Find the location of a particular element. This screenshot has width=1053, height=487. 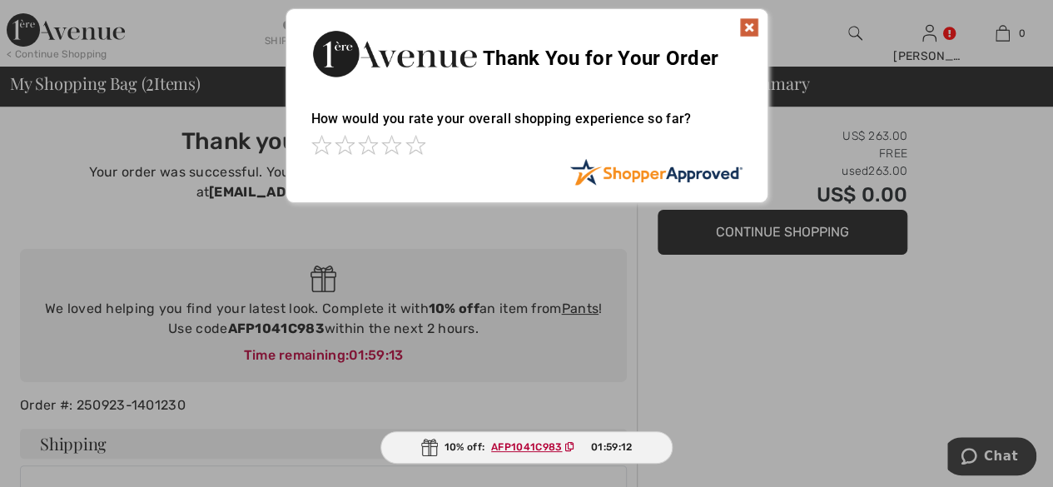

div: How would you rate your overall shopping experience so far? is located at coordinates (527, 126).